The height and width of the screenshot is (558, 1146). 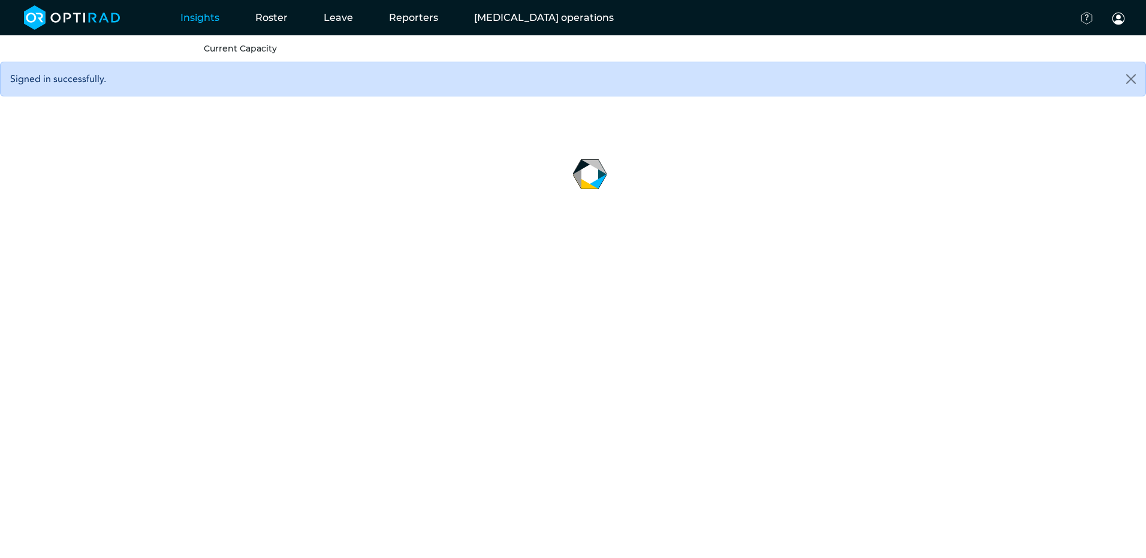 What do you see at coordinates (240, 49) in the screenshot?
I see `a: Current Capacity` at bounding box center [240, 49].